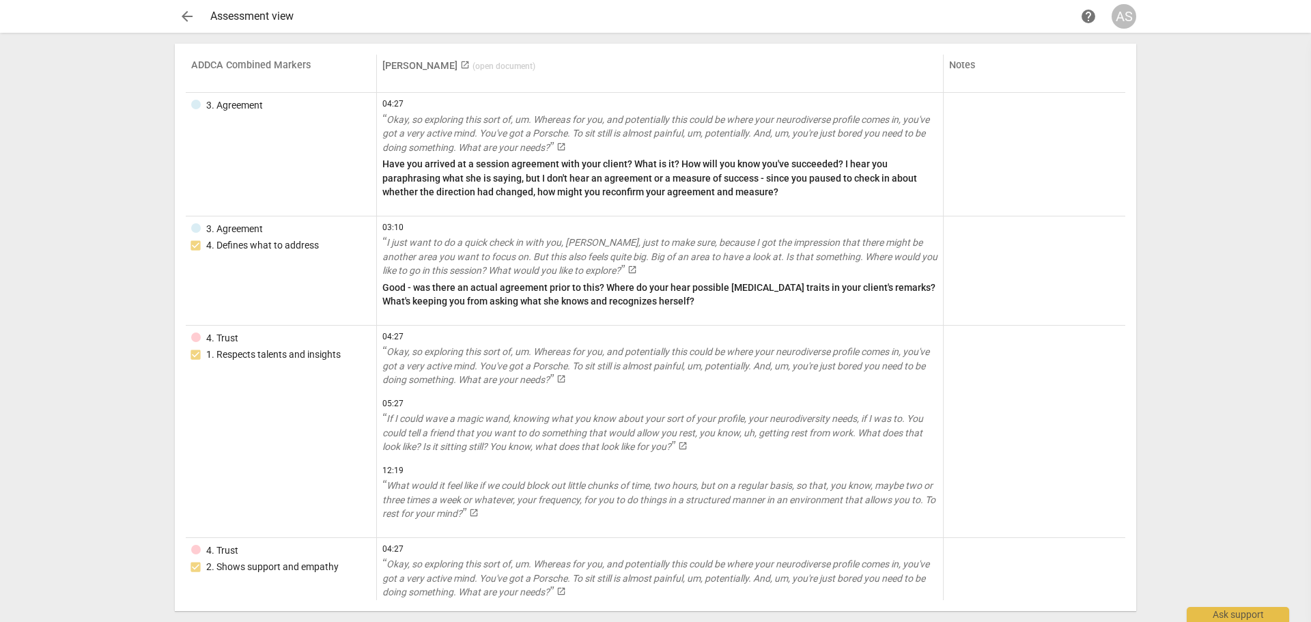  What do you see at coordinates (504, 66) in the screenshot?
I see `span: ( open document )` at bounding box center [504, 66].